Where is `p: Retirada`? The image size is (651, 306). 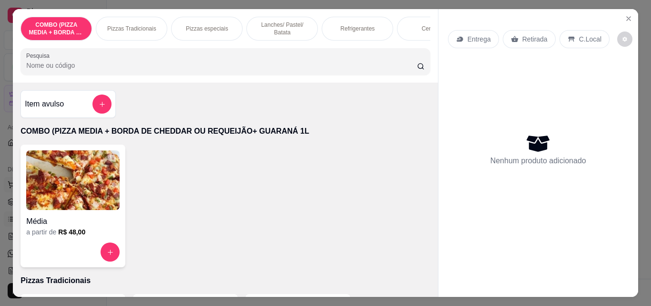 p: Retirada is located at coordinates (535, 39).